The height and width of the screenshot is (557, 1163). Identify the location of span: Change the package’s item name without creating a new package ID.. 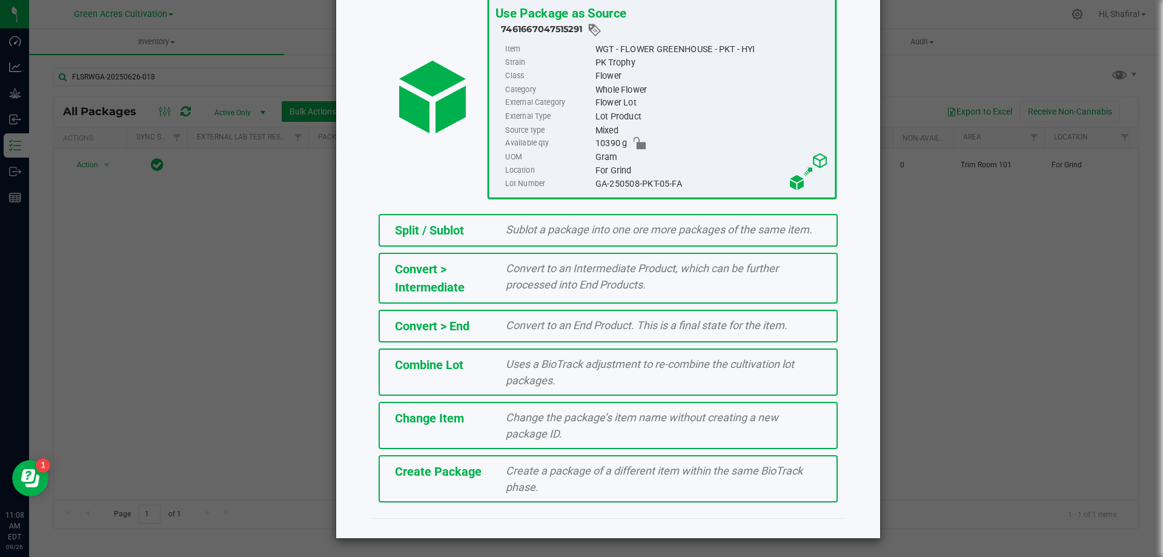
(642, 425).